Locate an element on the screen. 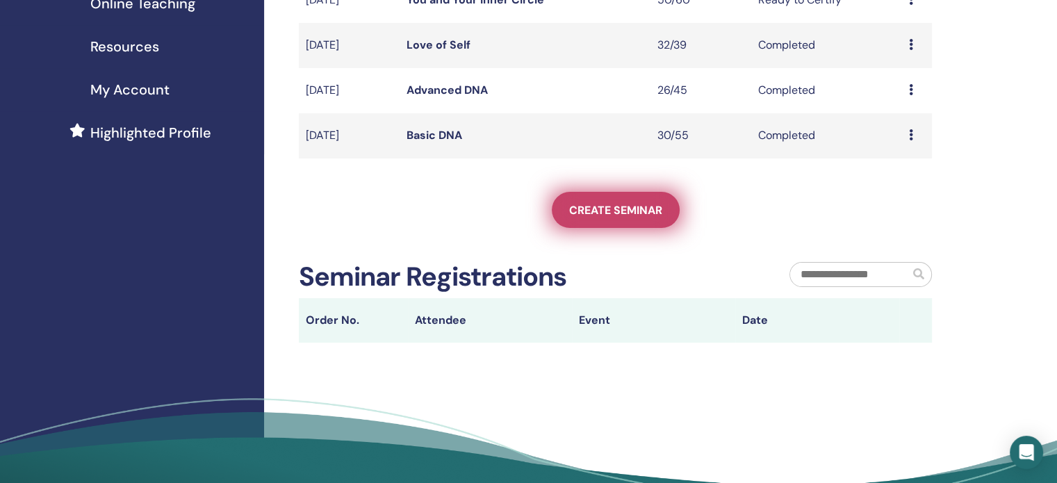 The width and height of the screenshot is (1057, 483). th: Date is located at coordinates (817, 320).